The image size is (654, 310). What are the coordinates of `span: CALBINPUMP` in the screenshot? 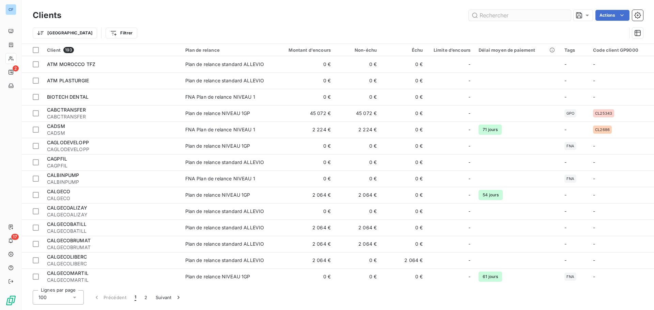 It's located at (63, 175).